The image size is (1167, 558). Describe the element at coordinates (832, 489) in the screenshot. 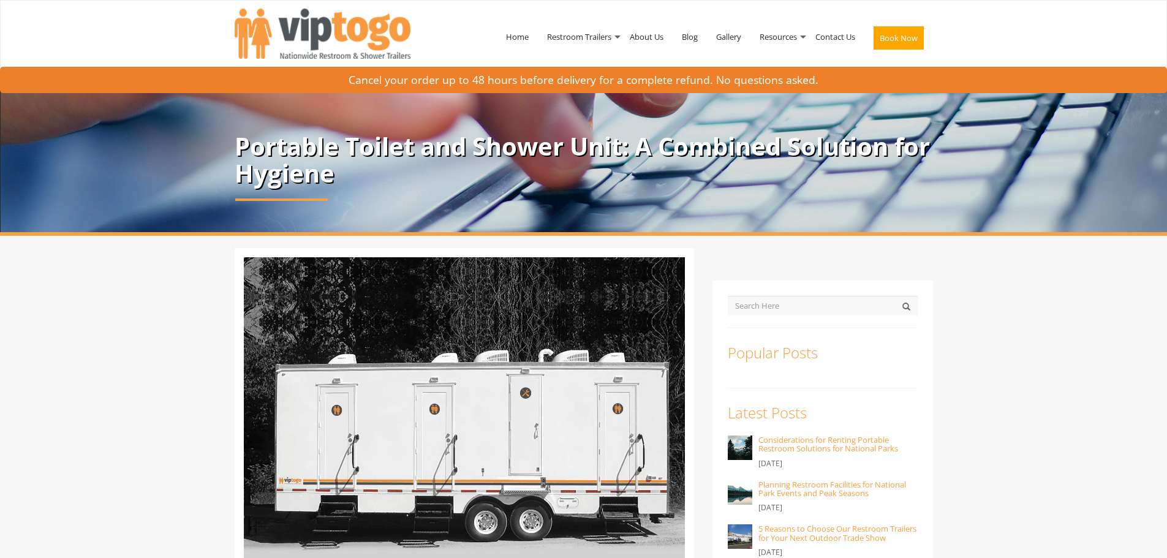

I see `a: Planning Restroom Facilities for National Park Events and Peak Seasons` at that location.